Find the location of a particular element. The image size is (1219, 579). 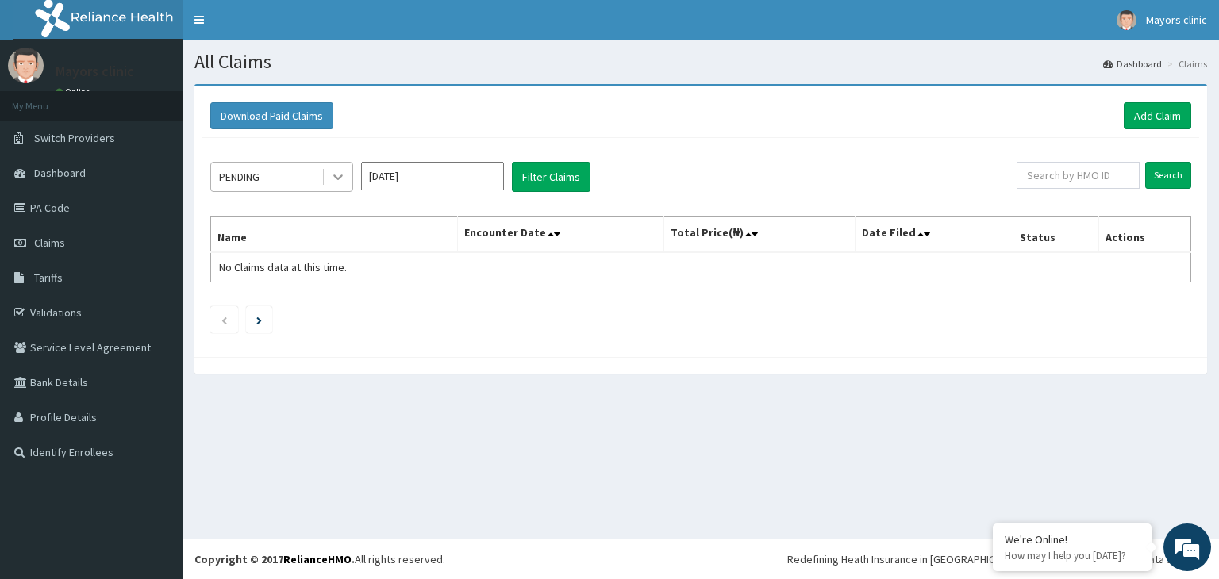

div: PENDING is located at coordinates (239, 177).